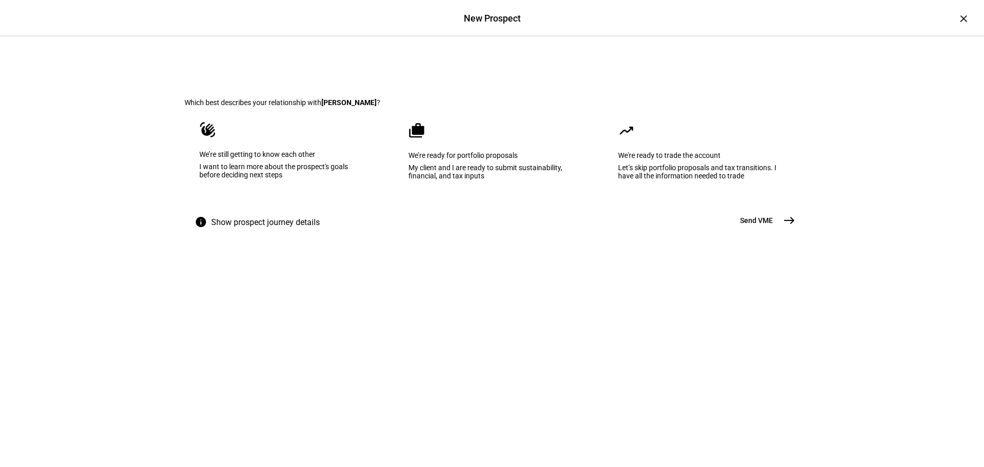 The width and height of the screenshot is (984, 467). I want to click on mat-icon: cases, so click(416, 131).